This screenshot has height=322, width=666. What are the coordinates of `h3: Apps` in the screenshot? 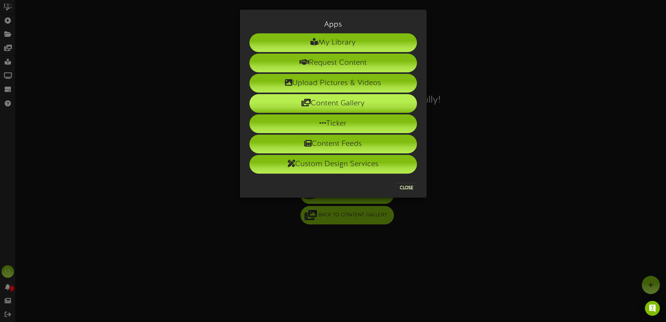 It's located at (333, 25).